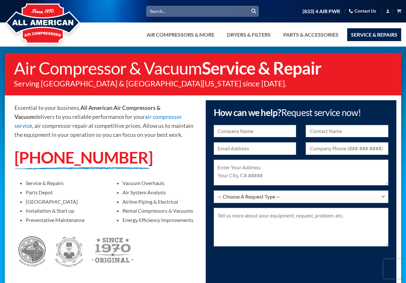 The image size is (406, 283). Describe the element at coordinates (374, 35) in the screenshot. I see `a: Service & Repairs` at that location.